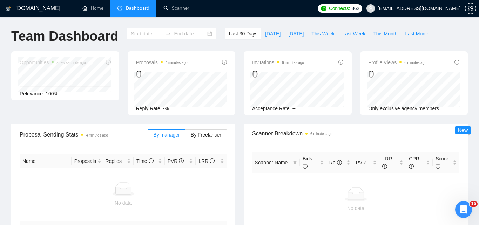 The height and width of the screenshot is (225, 479). I want to click on span: Proposal Sending Stats, so click(84, 134).